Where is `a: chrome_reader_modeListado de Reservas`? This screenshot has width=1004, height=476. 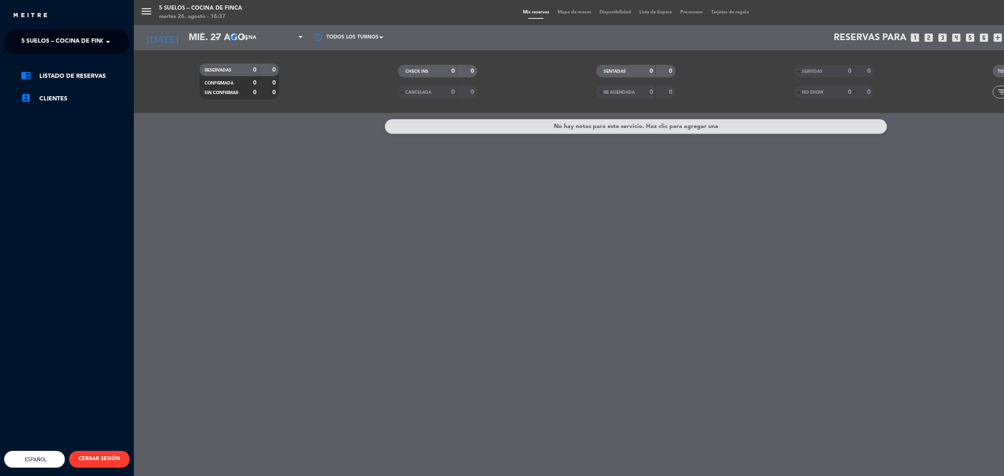 a: chrome_reader_modeListado de Reservas is located at coordinates (75, 76).